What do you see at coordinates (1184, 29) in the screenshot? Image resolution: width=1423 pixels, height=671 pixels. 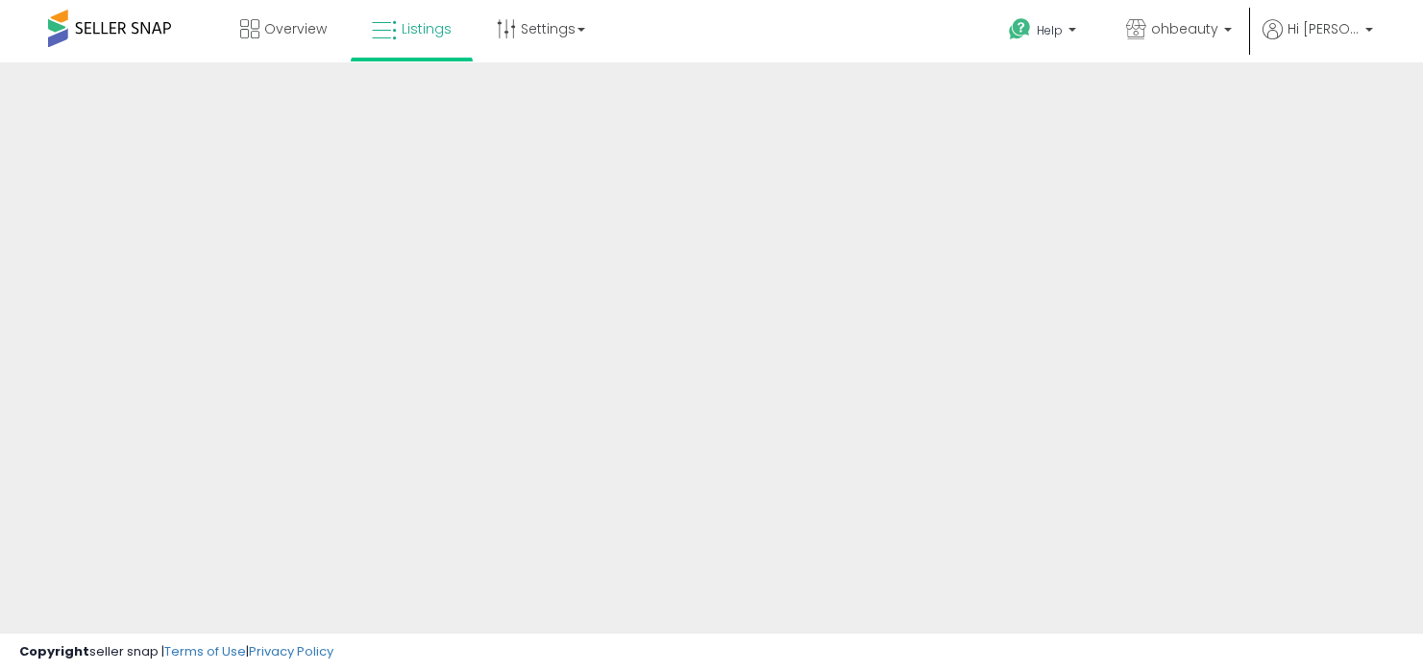 I see `span: ohbeauty` at bounding box center [1184, 29].